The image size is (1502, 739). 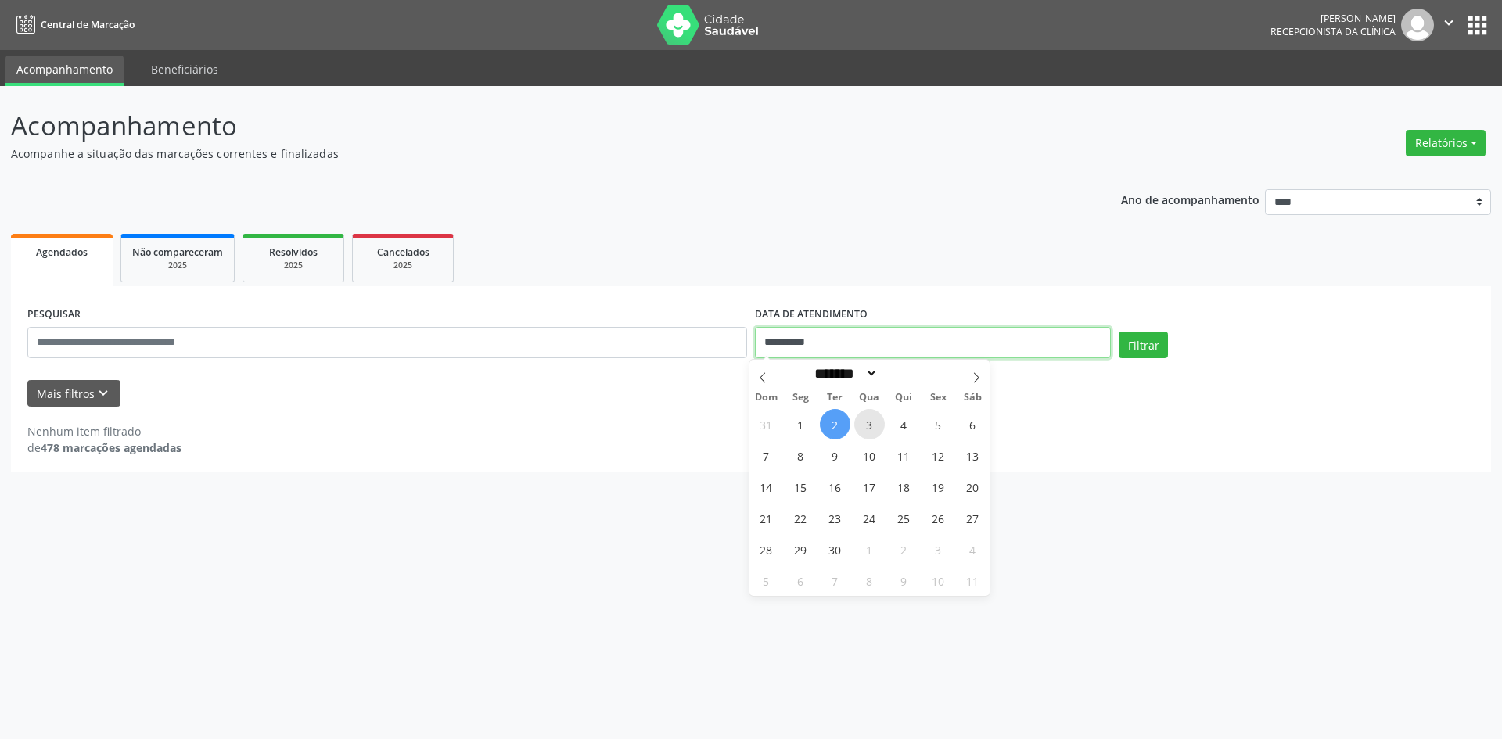 I want to click on span: Outubro 8, 2025, so click(x=869, y=581).